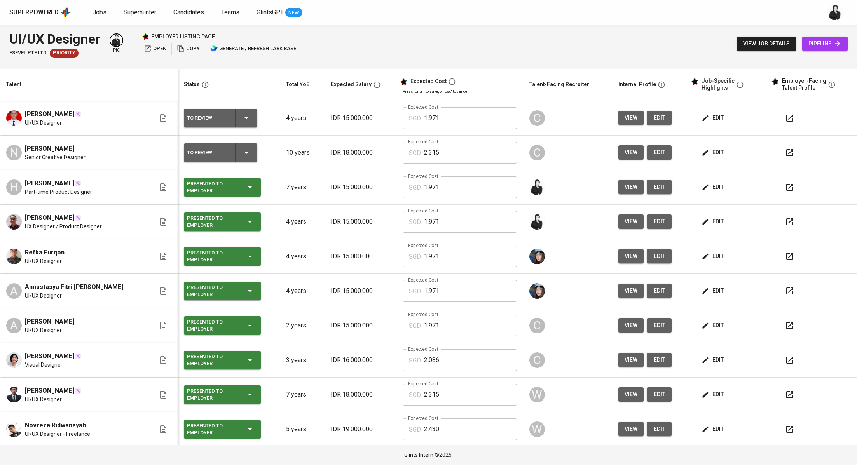 This screenshot has width=857, height=465. I want to click on span: Senior Creative Designer, so click(55, 157).